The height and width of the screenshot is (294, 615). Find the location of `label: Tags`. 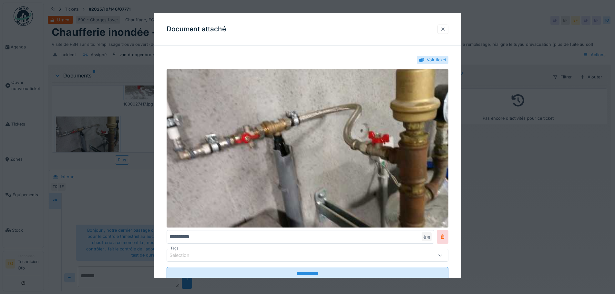

label: Tags is located at coordinates (174, 248).